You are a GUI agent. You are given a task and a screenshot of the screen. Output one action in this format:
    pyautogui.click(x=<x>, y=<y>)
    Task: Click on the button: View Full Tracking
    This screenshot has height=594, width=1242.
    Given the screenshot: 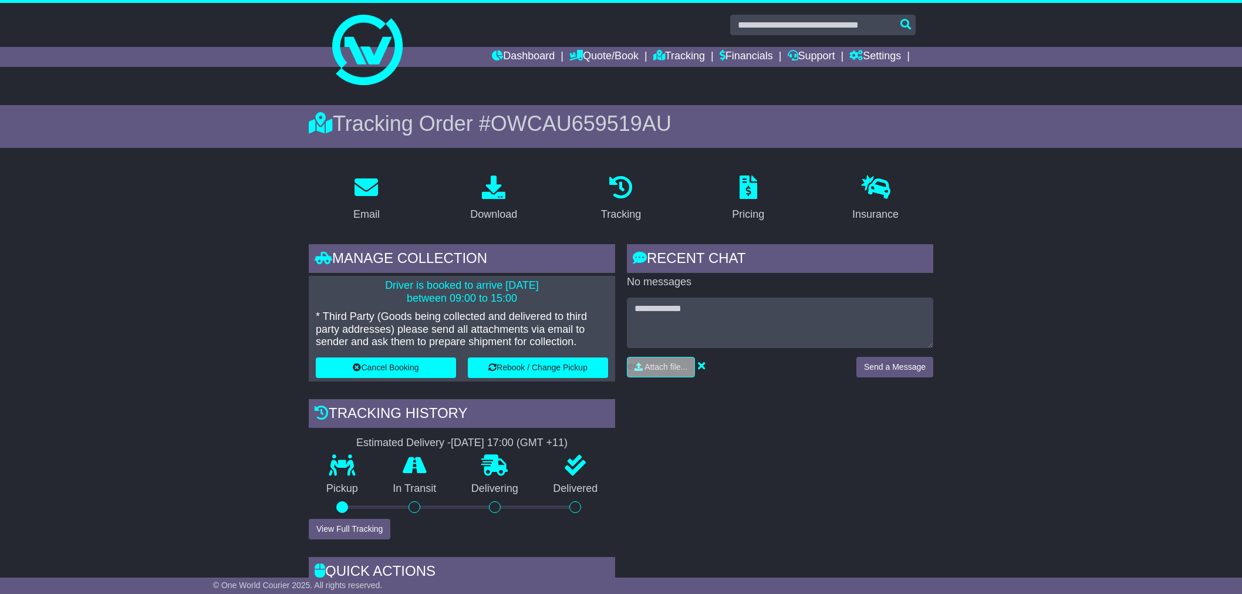 What is the action you would take?
    pyautogui.click(x=349, y=529)
    